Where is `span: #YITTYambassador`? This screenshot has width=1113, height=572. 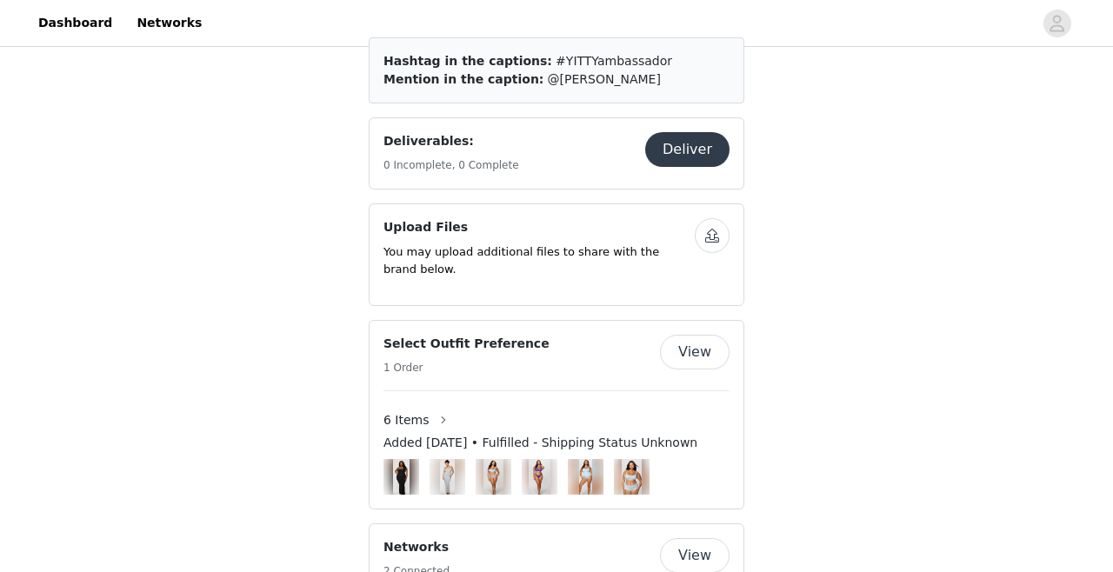 span: #YITTYambassador is located at coordinates (614, 61).